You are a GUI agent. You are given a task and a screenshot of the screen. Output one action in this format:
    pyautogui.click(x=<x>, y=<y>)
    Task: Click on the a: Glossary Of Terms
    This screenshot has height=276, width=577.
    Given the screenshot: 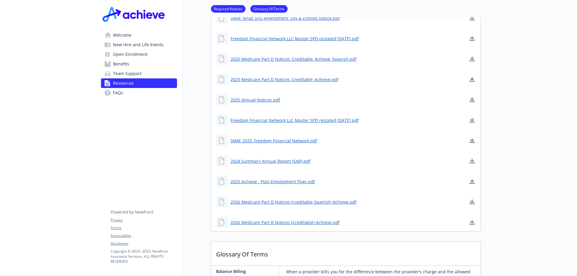 What is the action you would take?
    pyautogui.click(x=269, y=8)
    